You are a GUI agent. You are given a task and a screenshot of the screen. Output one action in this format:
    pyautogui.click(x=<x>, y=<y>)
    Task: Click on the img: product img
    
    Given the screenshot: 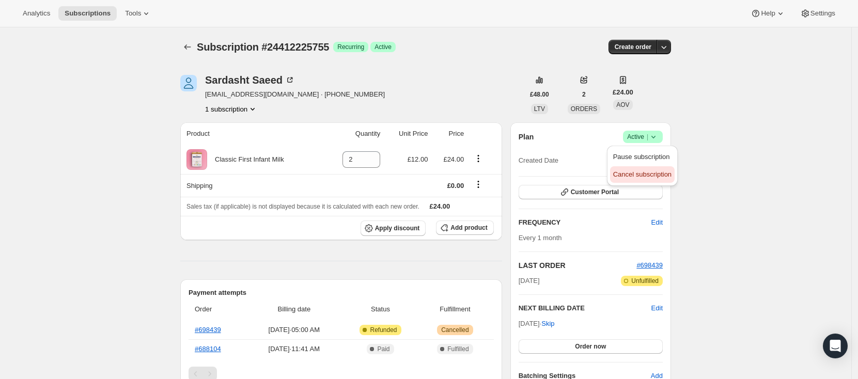 What is the action you would take?
    pyautogui.click(x=197, y=160)
    